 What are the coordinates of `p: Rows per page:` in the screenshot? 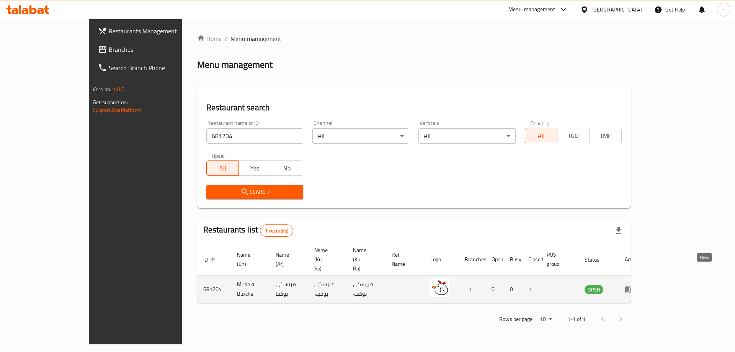 It's located at (516, 319).